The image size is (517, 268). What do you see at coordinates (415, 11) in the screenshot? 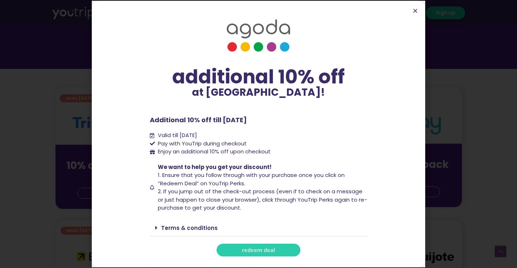
I see `a: Close` at bounding box center [415, 11].